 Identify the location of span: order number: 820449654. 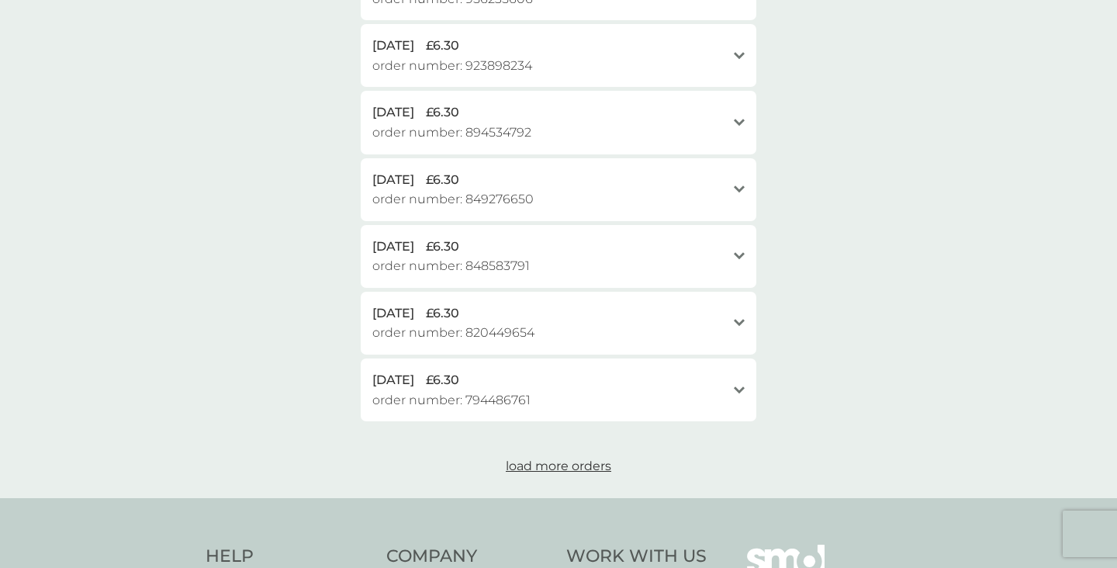
(453, 333).